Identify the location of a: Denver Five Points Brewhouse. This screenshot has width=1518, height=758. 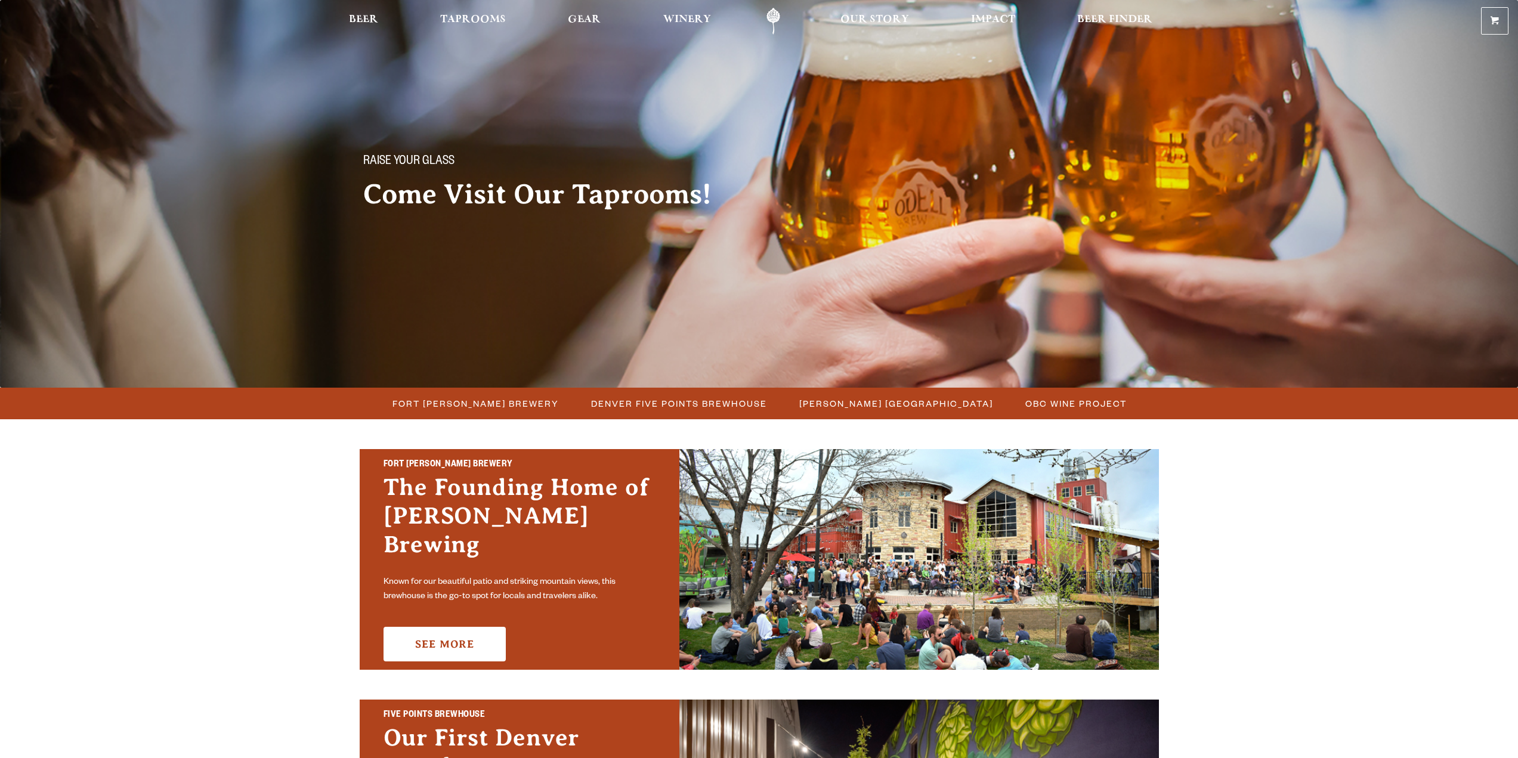
(678, 403).